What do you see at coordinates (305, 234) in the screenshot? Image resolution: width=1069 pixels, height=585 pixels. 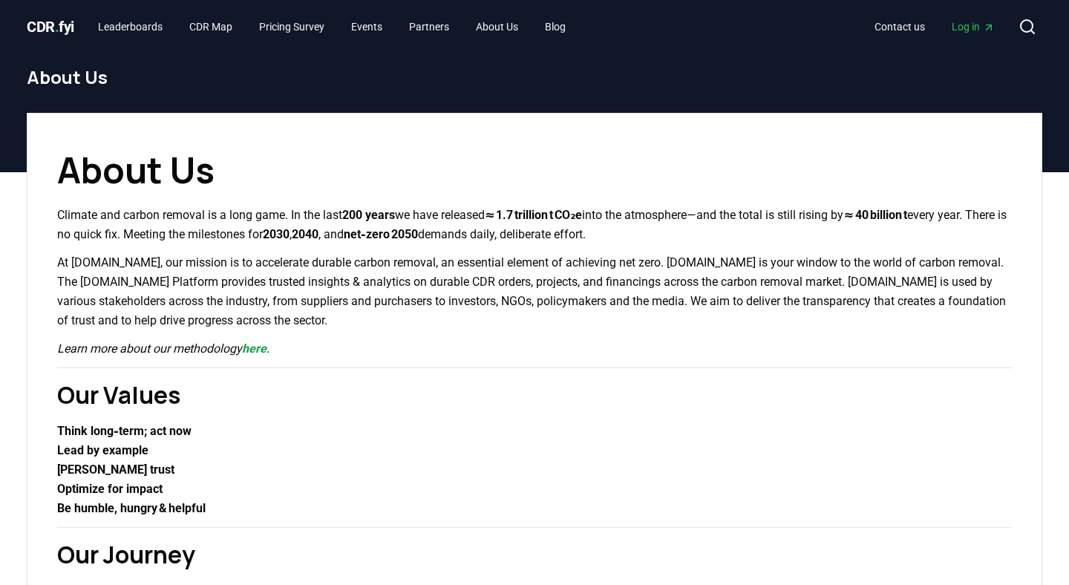 I see `strong: 2040` at bounding box center [305, 234].